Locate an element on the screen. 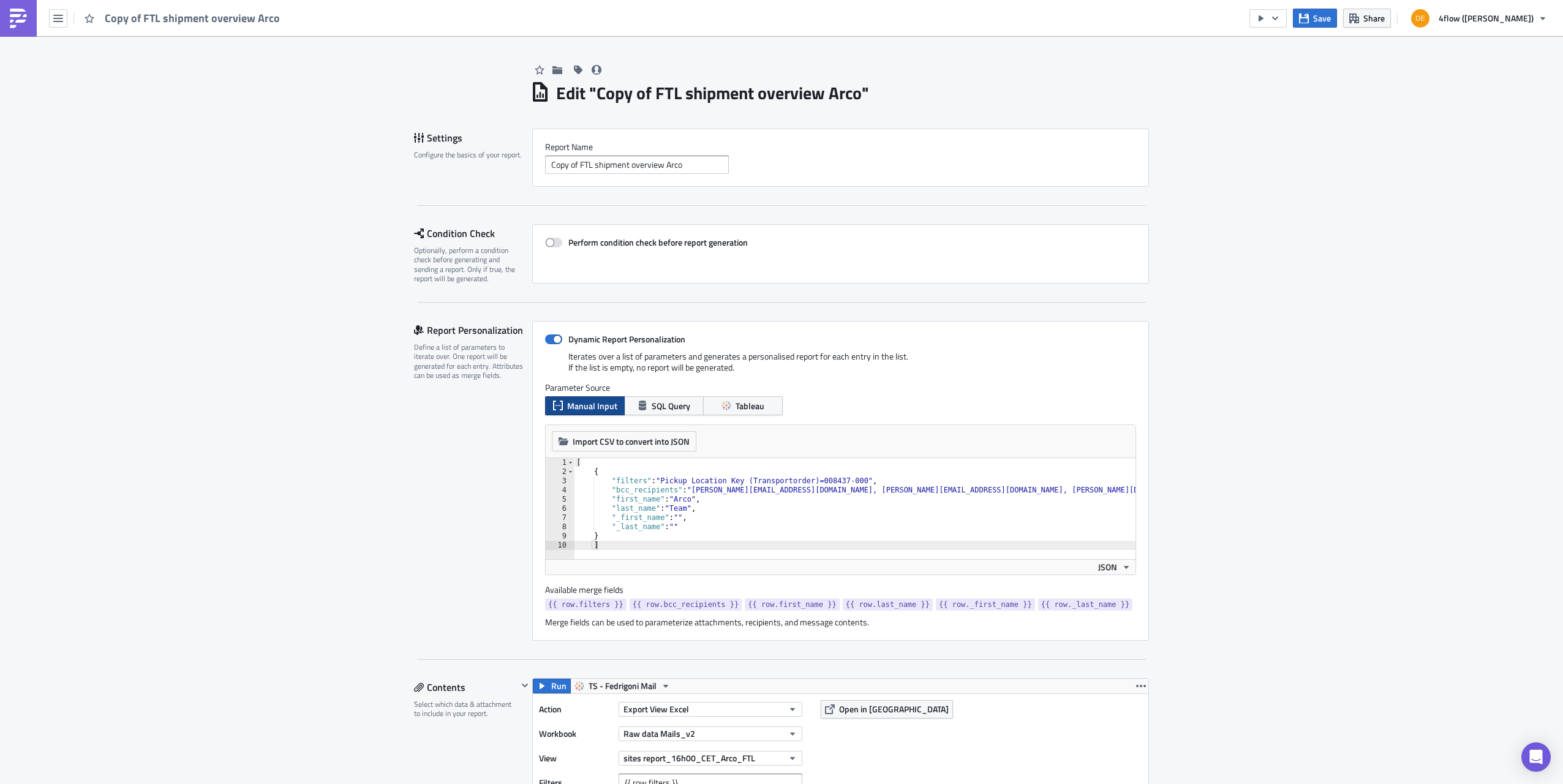 The image size is (1563, 784). p: In allegato il riepilogo consolidato delle spedizioni FTL assegnate da Arco. is located at coordinates (295, 23).